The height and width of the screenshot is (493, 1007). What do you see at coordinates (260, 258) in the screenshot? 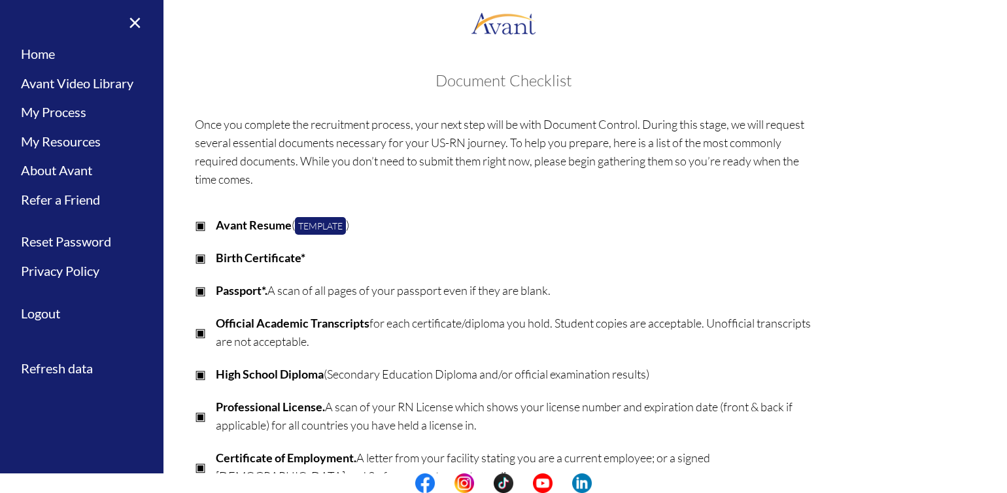
I see `b: Birth Certificate*` at bounding box center [260, 258].